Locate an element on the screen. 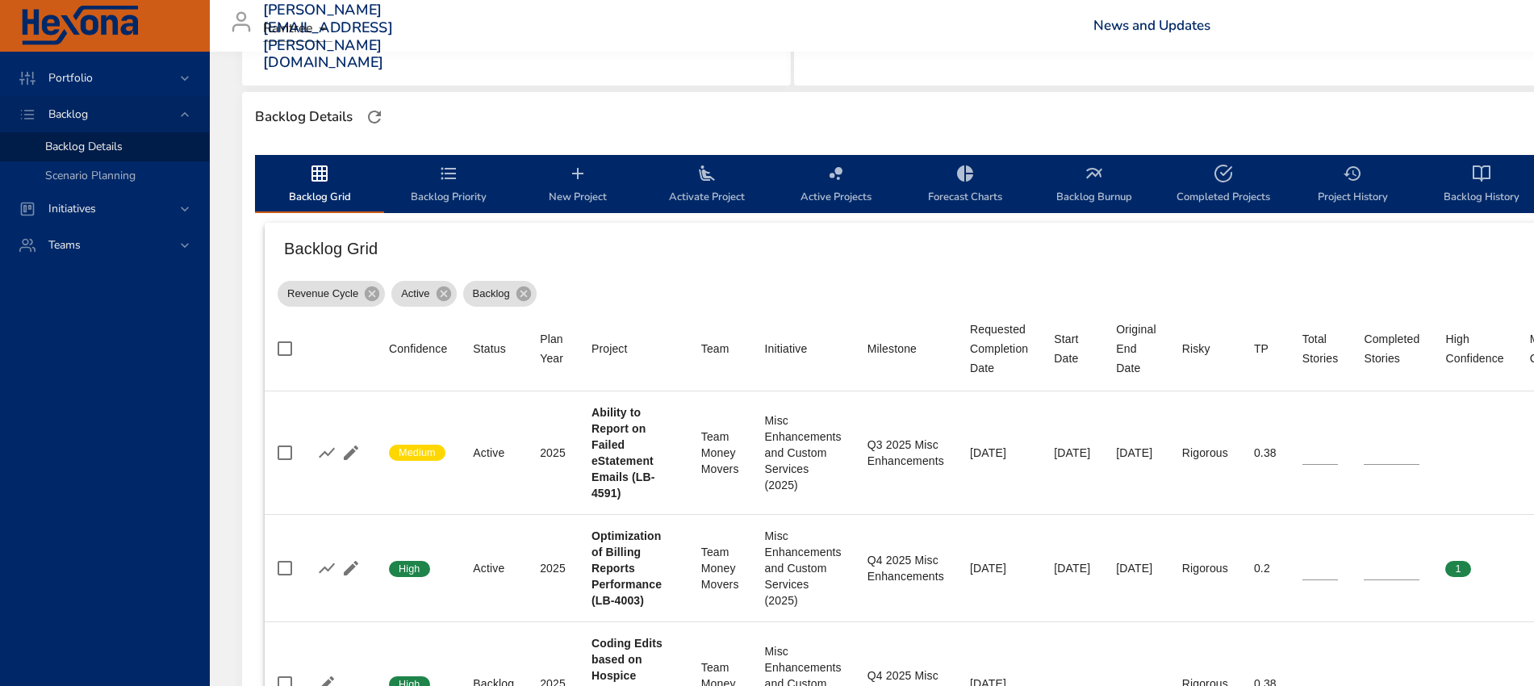 This screenshot has width=1534, height=686. div: Confidence is located at coordinates (418, 349).